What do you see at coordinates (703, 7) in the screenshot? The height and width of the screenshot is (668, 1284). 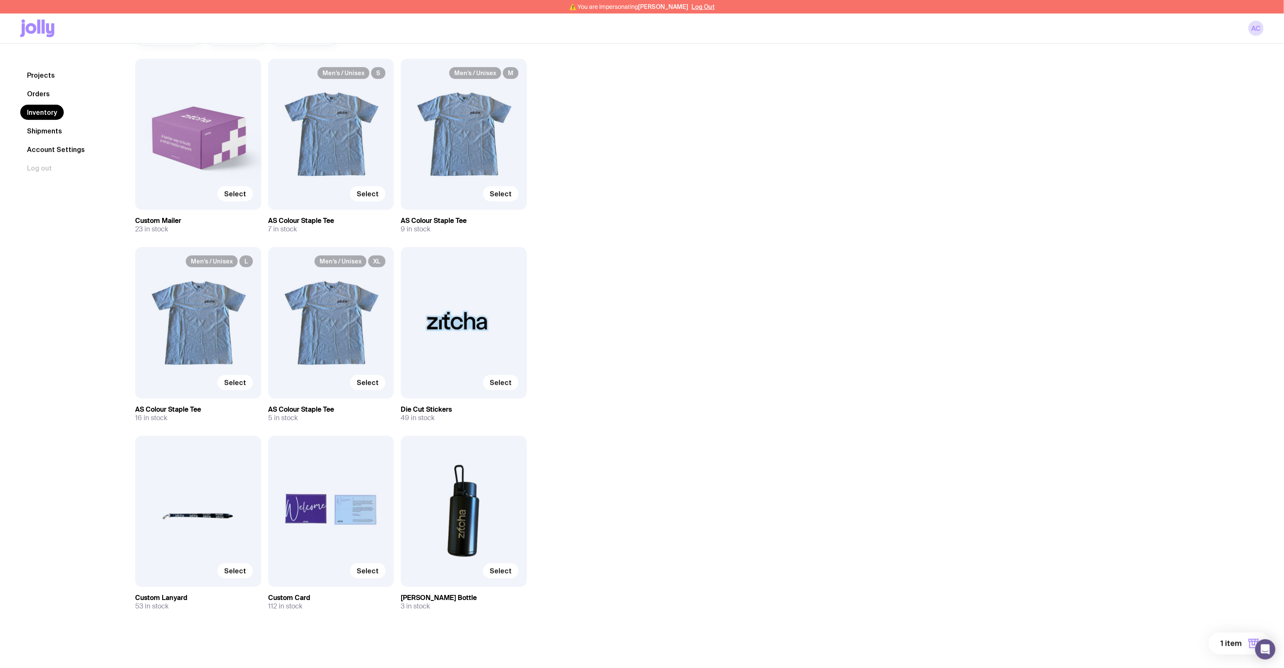 I see `button: Log Out` at bounding box center [703, 7].